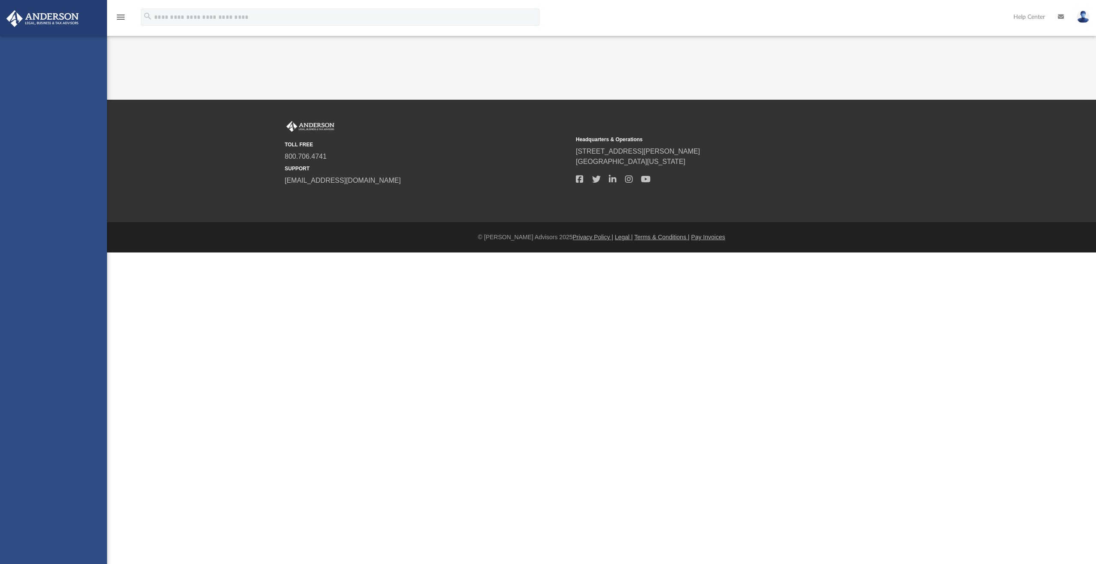 The width and height of the screenshot is (1096, 564). What do you see at coordinates (1083, 17) in the screenshot?
I see `img: User Pic` at bounding box center [1083, 17].